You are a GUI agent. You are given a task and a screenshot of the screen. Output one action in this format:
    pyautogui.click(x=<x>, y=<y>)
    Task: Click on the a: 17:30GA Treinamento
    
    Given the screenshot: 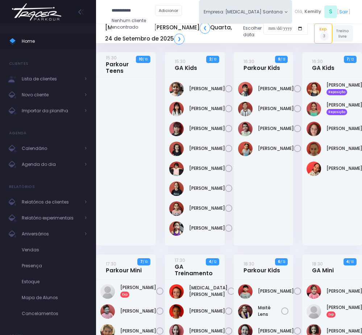 What is the action you would take?
    pyautogui.click(x=194, y=267)
    